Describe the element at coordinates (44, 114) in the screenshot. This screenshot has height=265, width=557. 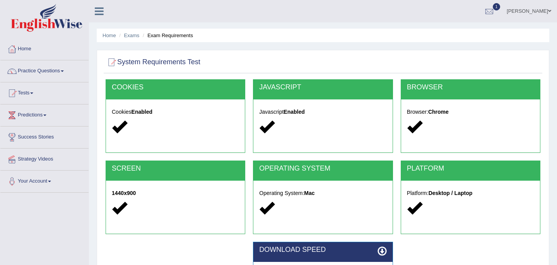
I see `a: Predictions` at that location.